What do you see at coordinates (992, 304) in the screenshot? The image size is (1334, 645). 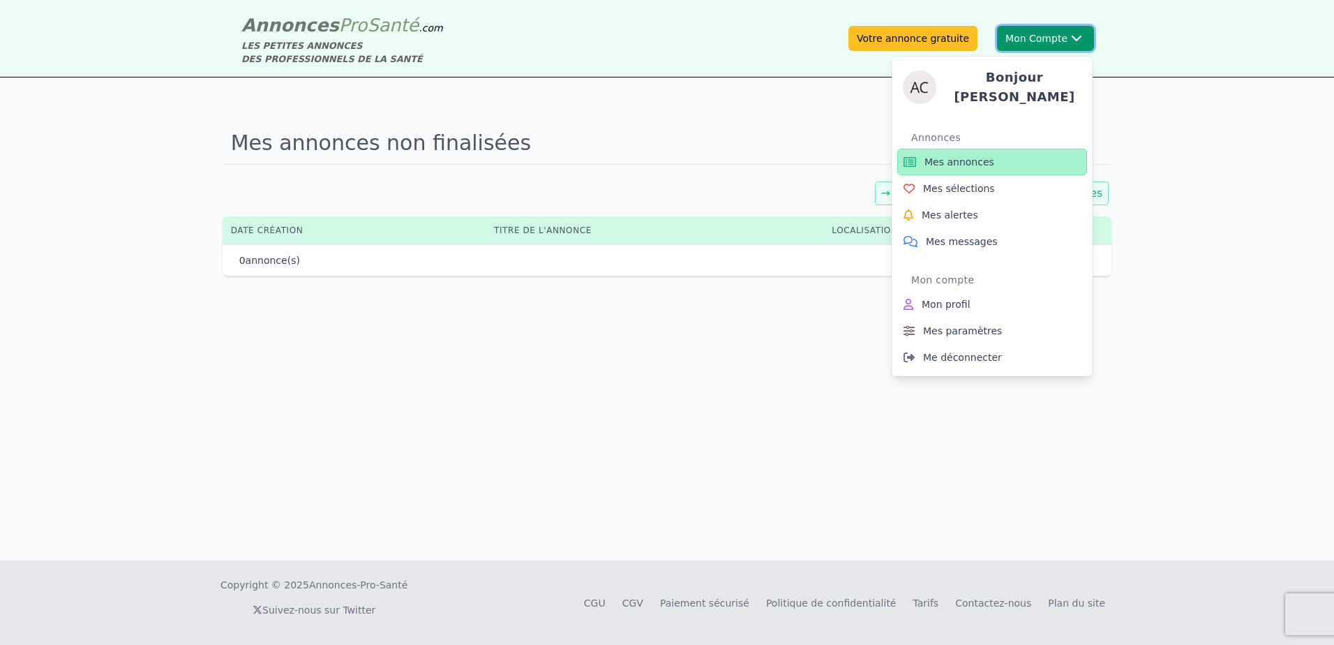 I see `a: Mon profil` at bounding box center [992, 304].